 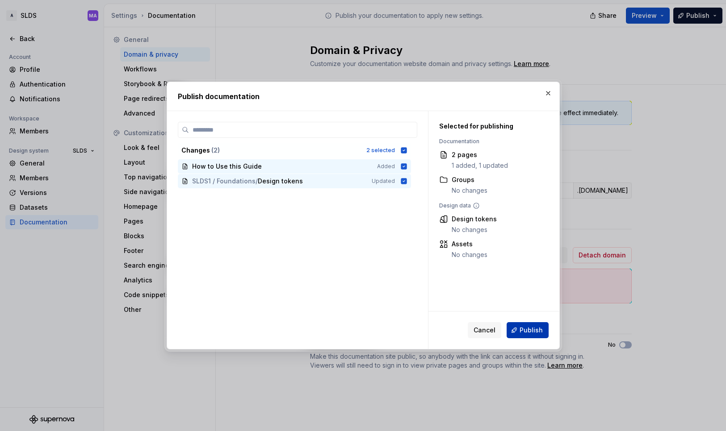 What do you see at coordinates (381, 151) in the screenshot?
I see `div: 2 selected` at bounding box center [381, 151].